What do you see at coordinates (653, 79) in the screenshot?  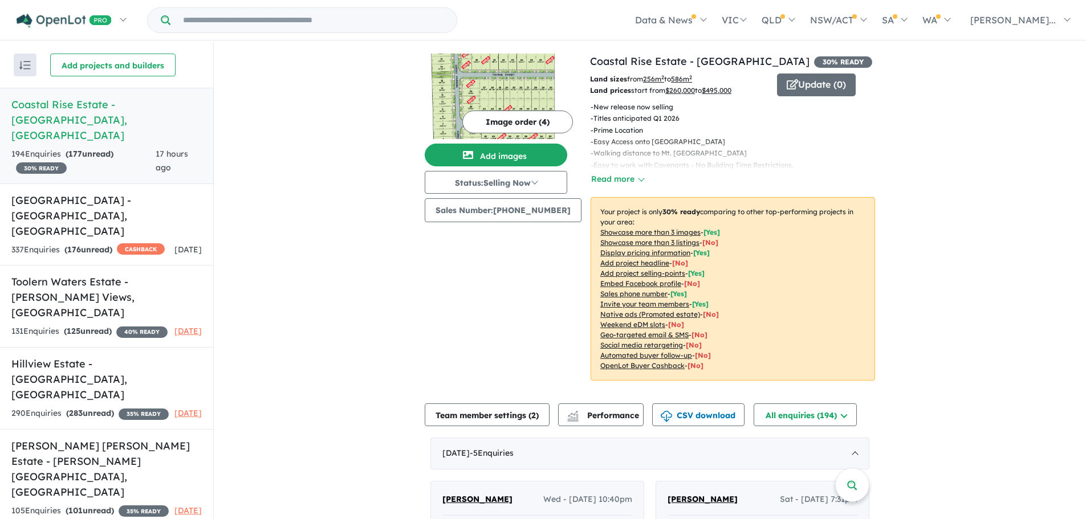 I see `u: 256 m` at bounding box center [653, 79].